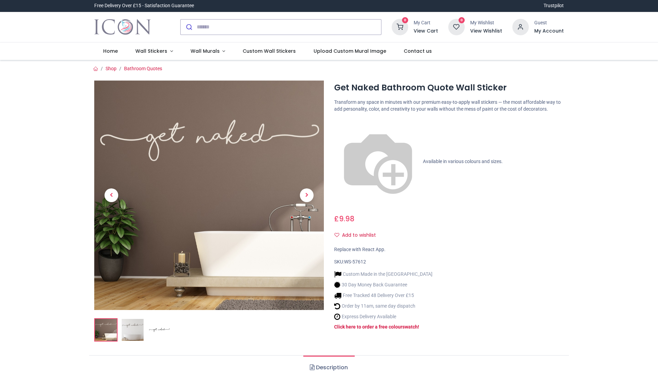  What do you see at coordinates (188, 27) in the screenshot?
I see `button: Submit` at bounding box center [188, 27].